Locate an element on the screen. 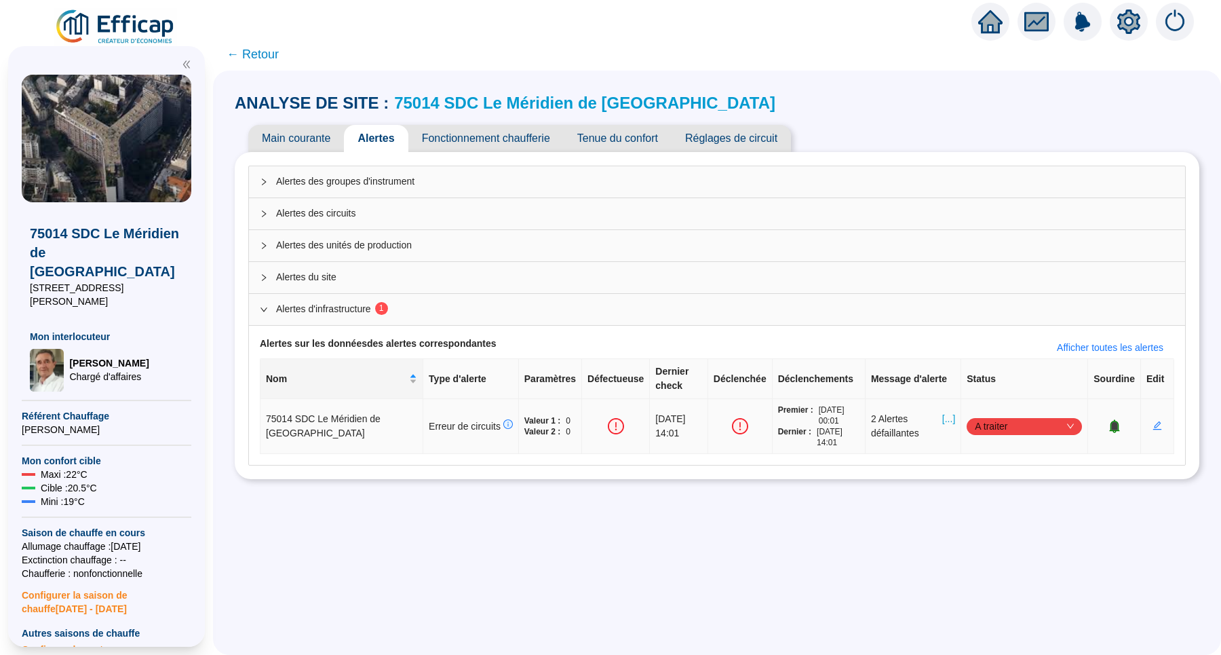 The width and height of the screenshot is (1221, 655). span: 1 is located at coordinates (381, 308).